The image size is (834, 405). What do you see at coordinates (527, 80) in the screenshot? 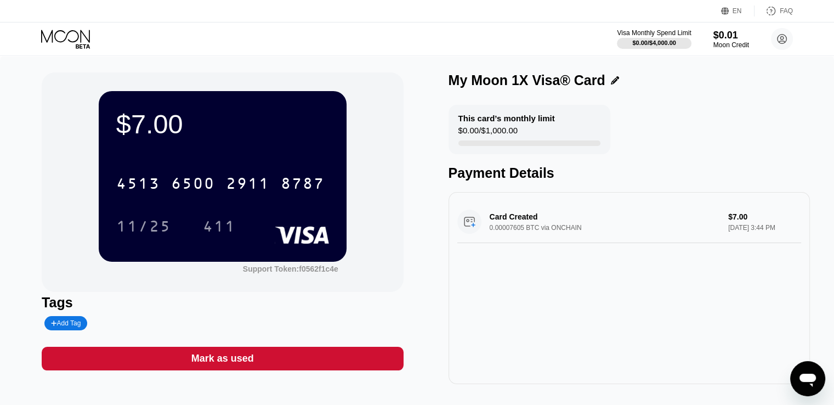
I see `div: My Moon 1X Visa® Card` at bounding box center [527, 80].